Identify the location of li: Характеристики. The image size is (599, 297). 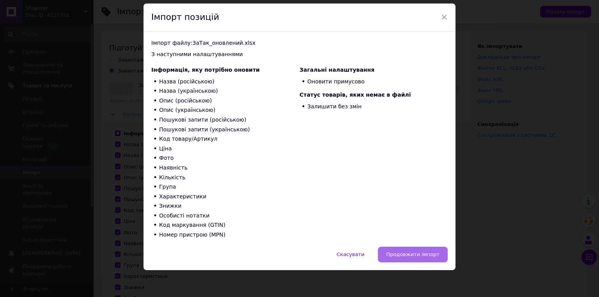
(225, 197).